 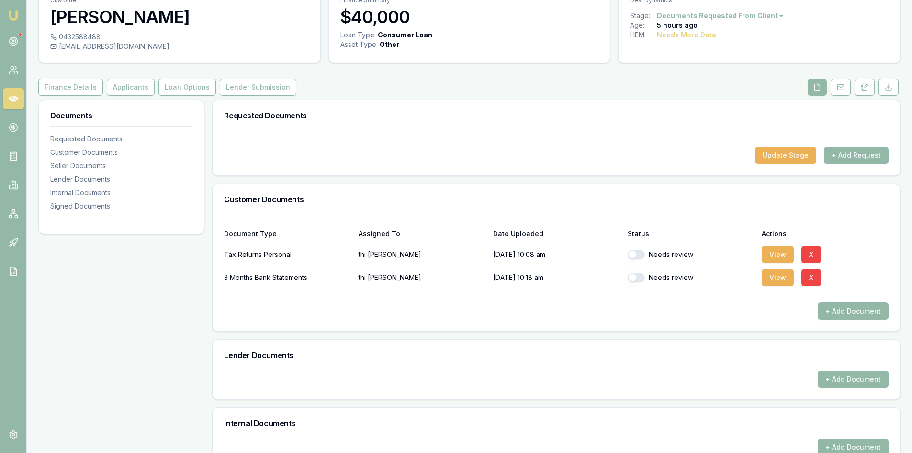 What do you see at coordinates (121, 193) in the screenshot?
I see `div: Internal Documents` at bounding box center [121, 193].